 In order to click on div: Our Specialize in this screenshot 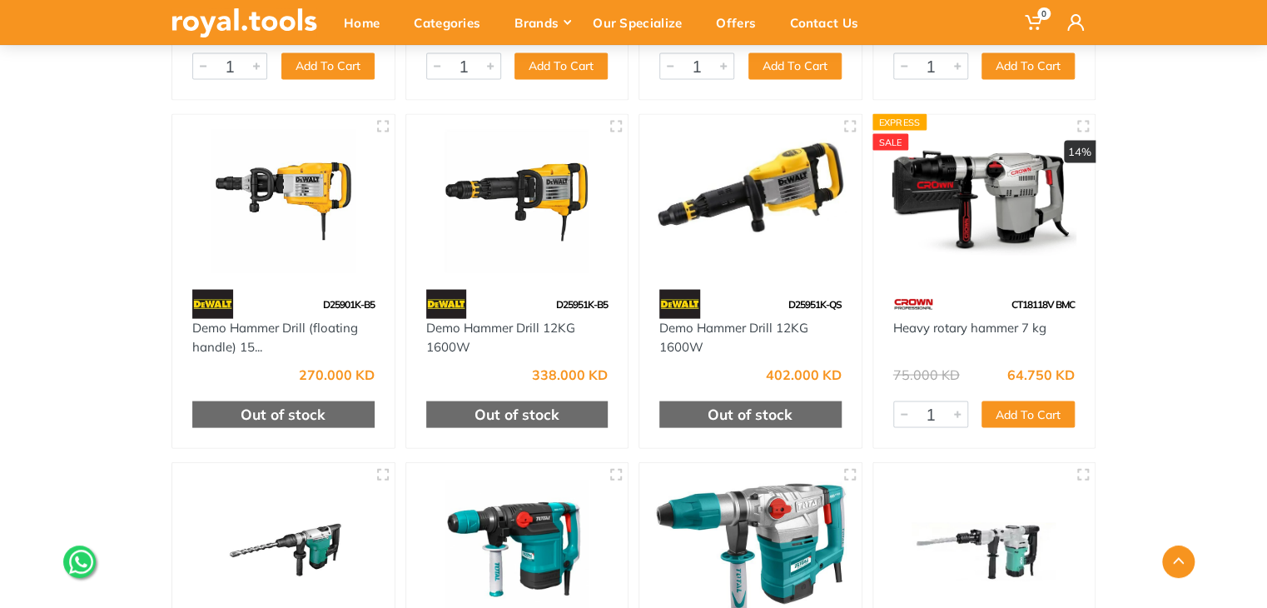, I will do `click(643, 22)`.